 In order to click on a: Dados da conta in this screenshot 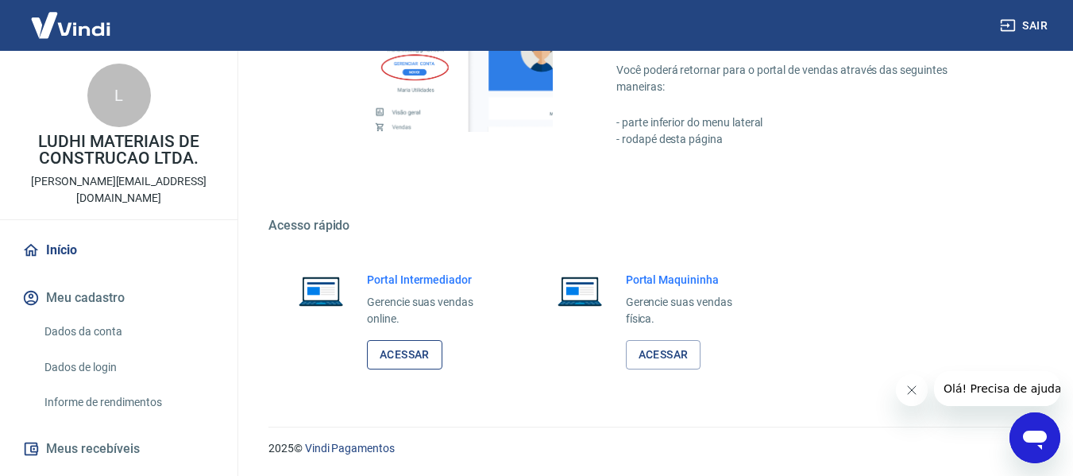, I will do `click(128, 331)`.